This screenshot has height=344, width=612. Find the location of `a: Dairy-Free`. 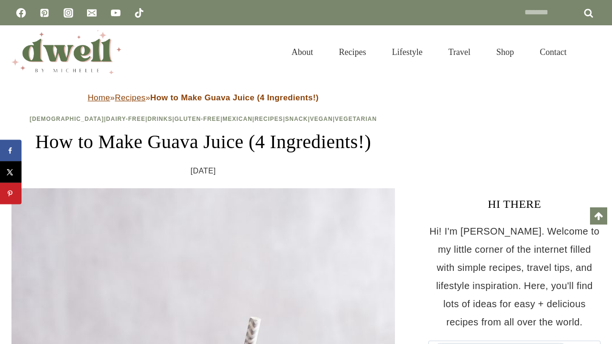

a: Dairy-Free is located at coordinates (126, 119).